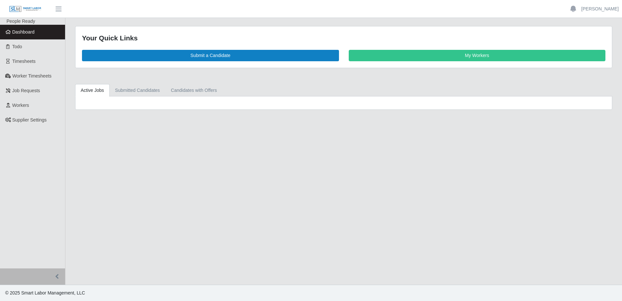  What do you see at coordinates (344, 38) in the screenshot?
I see `div: Your Quick Links` at bounding box center [344, 38].